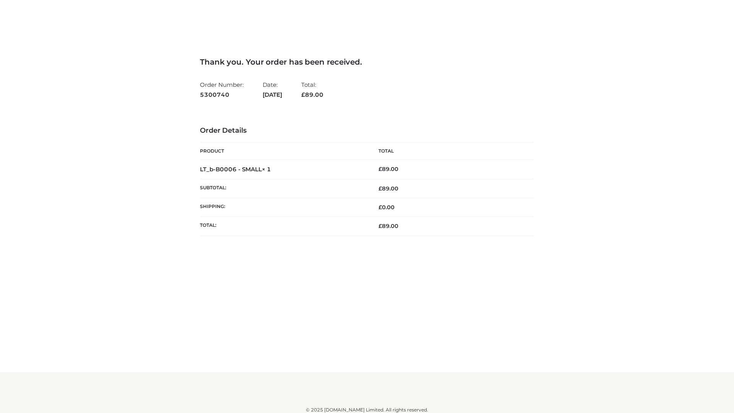 The width and height of the screenshot is (734, 413). I want to click on li: Total:, so click(312, 89).